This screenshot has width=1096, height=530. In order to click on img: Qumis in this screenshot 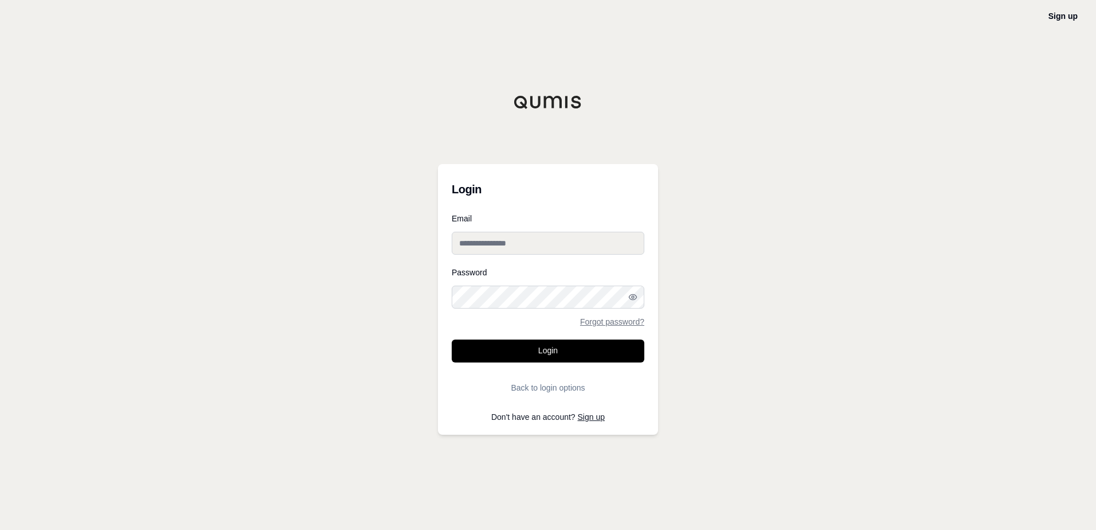, I will do `click(548, 102)`.